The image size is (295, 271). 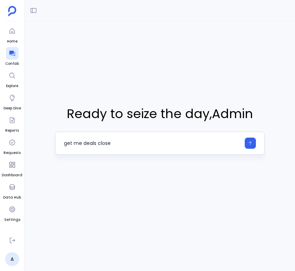 I want to click on span: Confab, so click(x=12, y=64).